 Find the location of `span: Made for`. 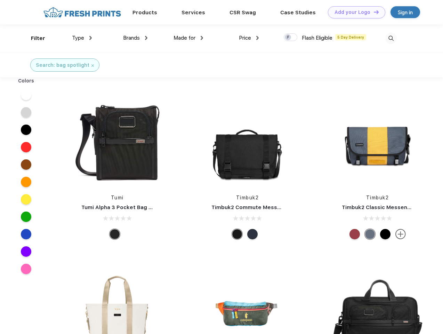

span: Made for is located at coordinates (184, 38).